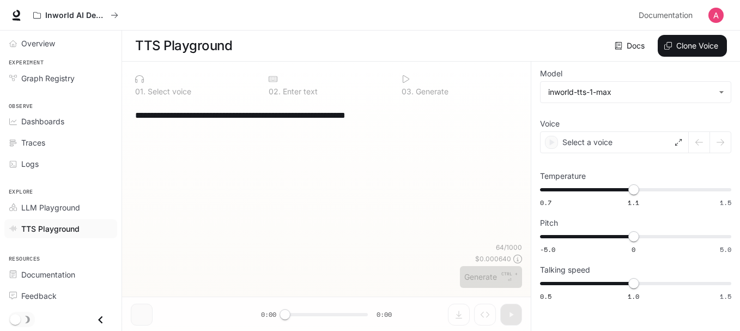 The image size is (740, 331). What do you see at coordinates (61, 164) in the screenshot?
I see `a: Logs` at bounding box center [61, 164].